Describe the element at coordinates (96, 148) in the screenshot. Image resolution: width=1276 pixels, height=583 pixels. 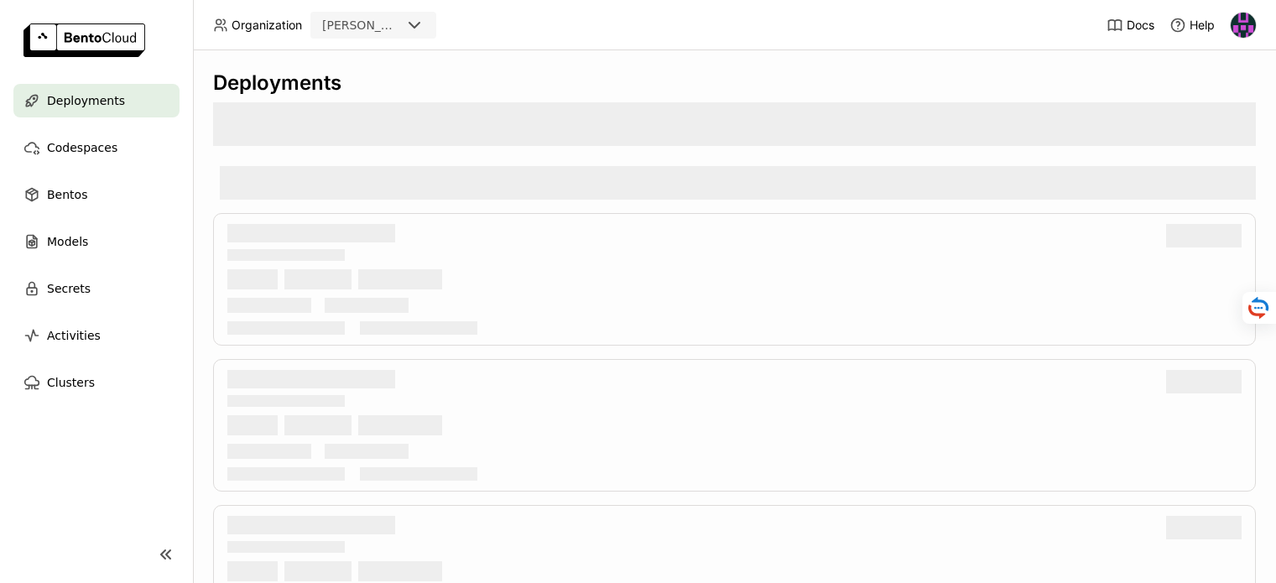
I see `a: Codespaces` at that location.